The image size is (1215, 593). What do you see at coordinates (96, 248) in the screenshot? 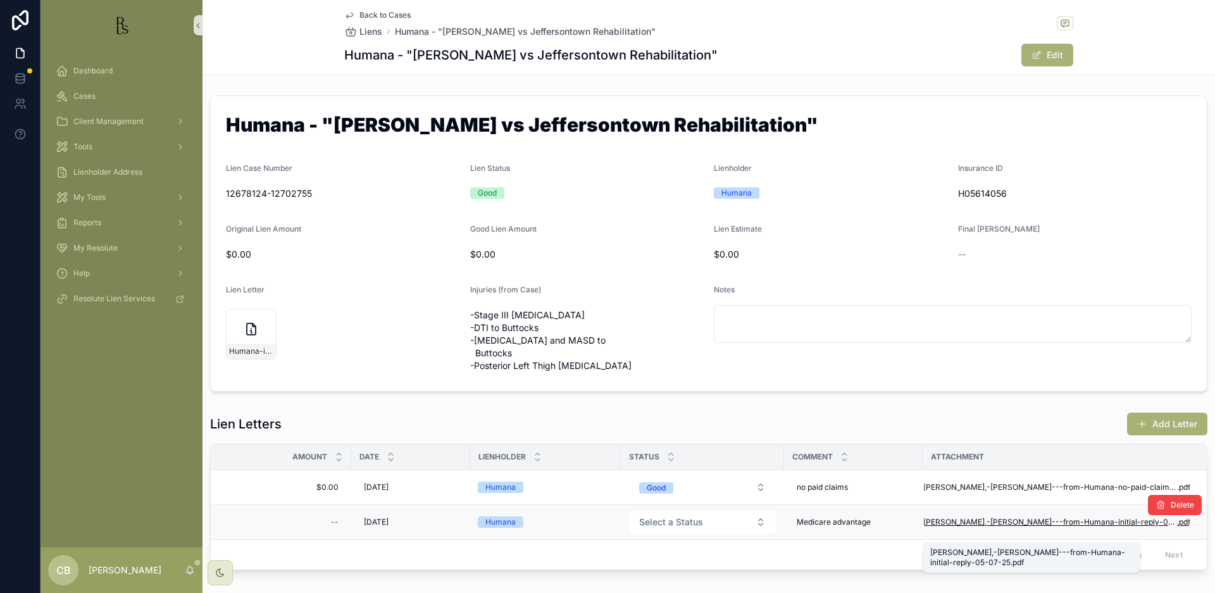
I see `span: My Resolute` at bounding box center [96, 248].